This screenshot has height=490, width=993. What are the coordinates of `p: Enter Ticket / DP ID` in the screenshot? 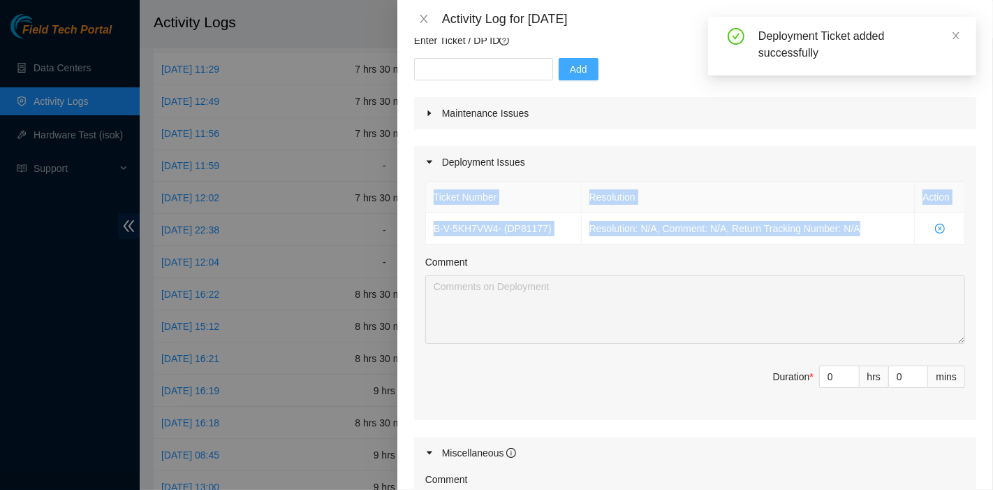 It's located at (695, 41).